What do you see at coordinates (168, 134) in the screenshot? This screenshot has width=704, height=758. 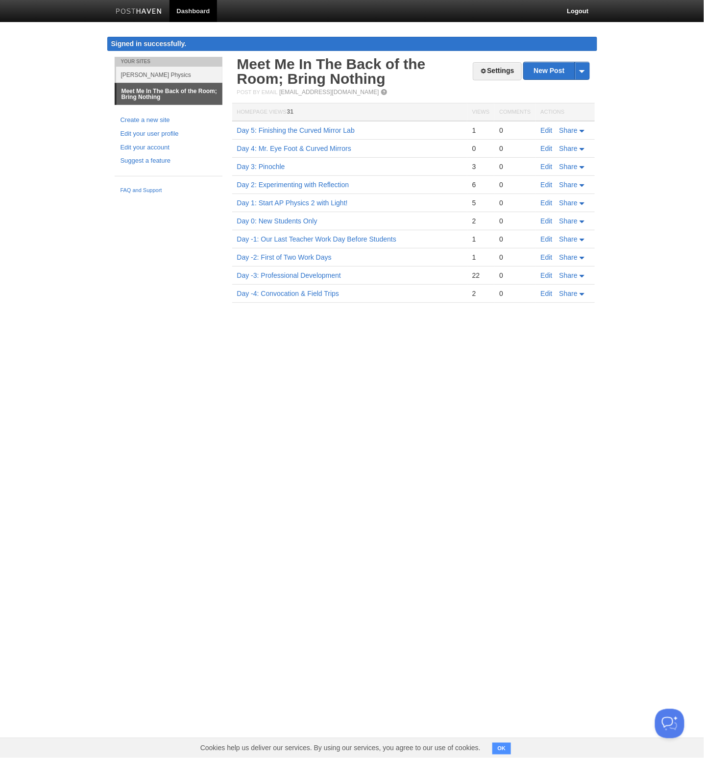 I see `a: Edit your user profile` at bounding box center [168, 134].